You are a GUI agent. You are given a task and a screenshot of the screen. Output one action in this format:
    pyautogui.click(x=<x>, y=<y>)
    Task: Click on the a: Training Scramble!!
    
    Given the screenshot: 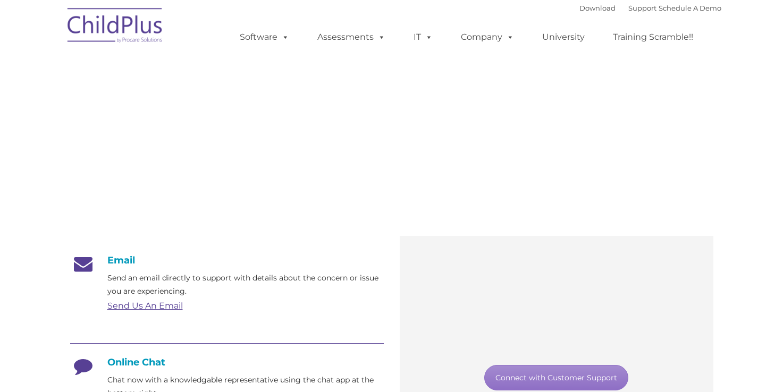 What is the action you would take?
    pyautogui.click(x=653, y=37)
    